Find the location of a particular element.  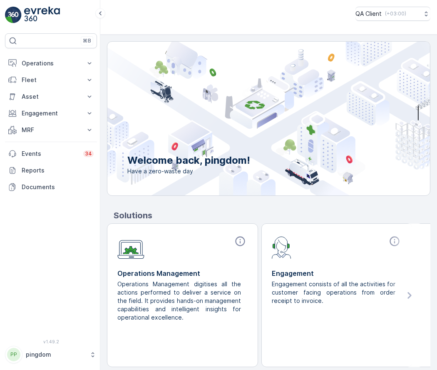

a: Events34 is located at coordinates (51, 154).